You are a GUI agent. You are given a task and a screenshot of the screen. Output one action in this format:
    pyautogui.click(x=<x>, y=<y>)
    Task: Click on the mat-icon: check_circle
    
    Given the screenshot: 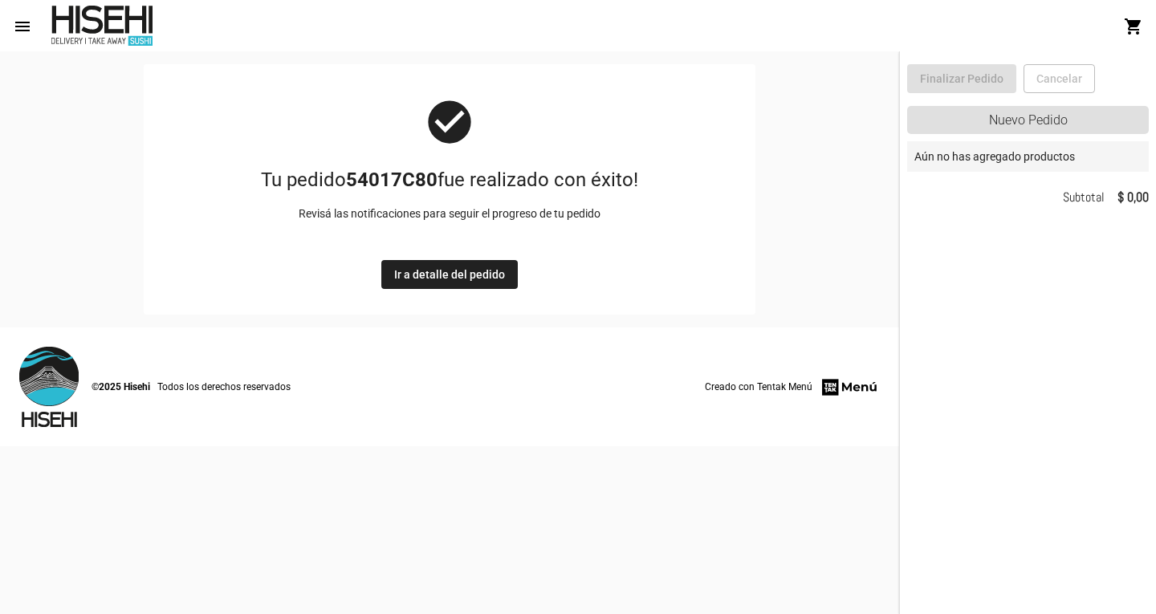 What is the action you would take?
    pyautogui.click(x=450, y=122)
    